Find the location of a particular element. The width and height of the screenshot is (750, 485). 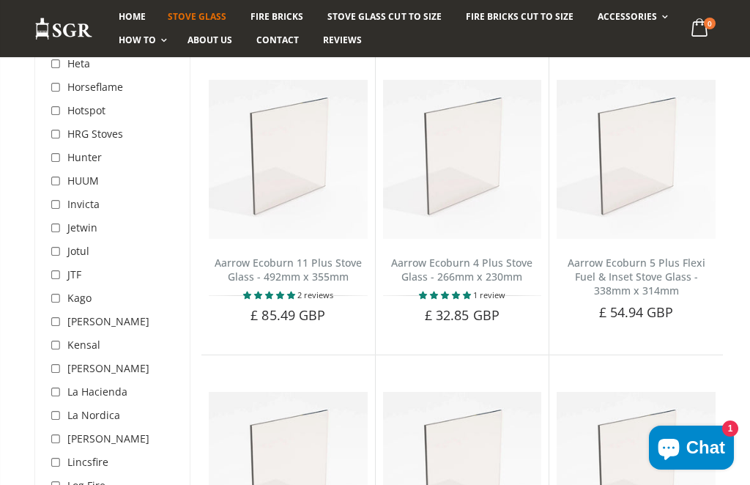

span: Heta is located at coordinates (78, 63).